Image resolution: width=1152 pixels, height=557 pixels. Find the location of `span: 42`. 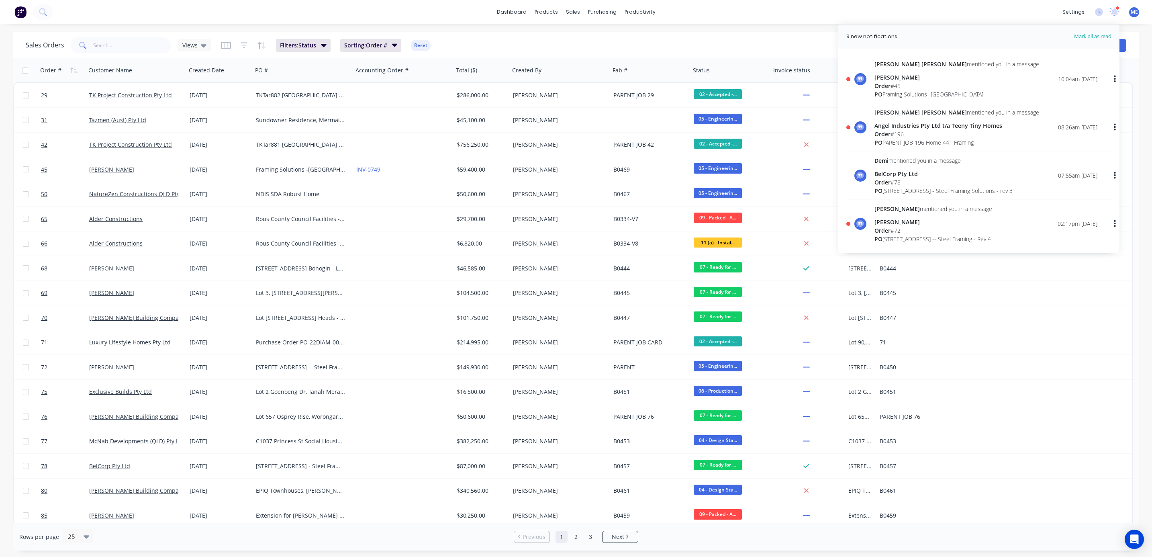

span: 42 is located at coordinates (44, 145).